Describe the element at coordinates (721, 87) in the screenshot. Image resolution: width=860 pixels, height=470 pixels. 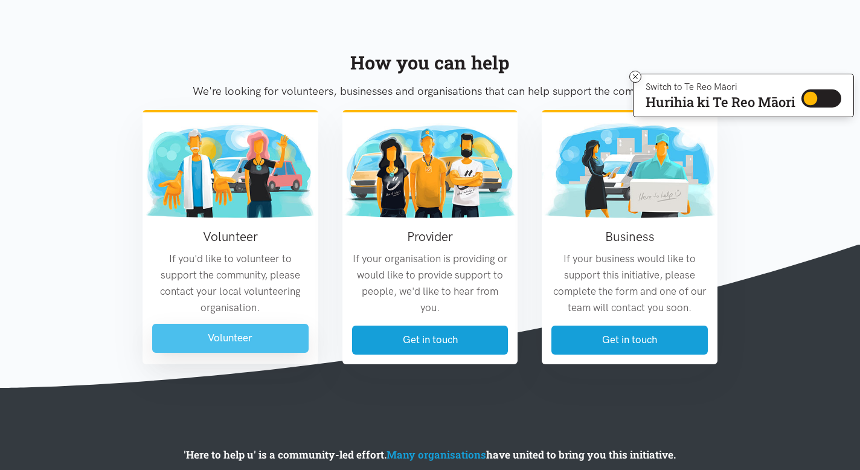
I see `p: Switch to Te Reo Māori` at that location.